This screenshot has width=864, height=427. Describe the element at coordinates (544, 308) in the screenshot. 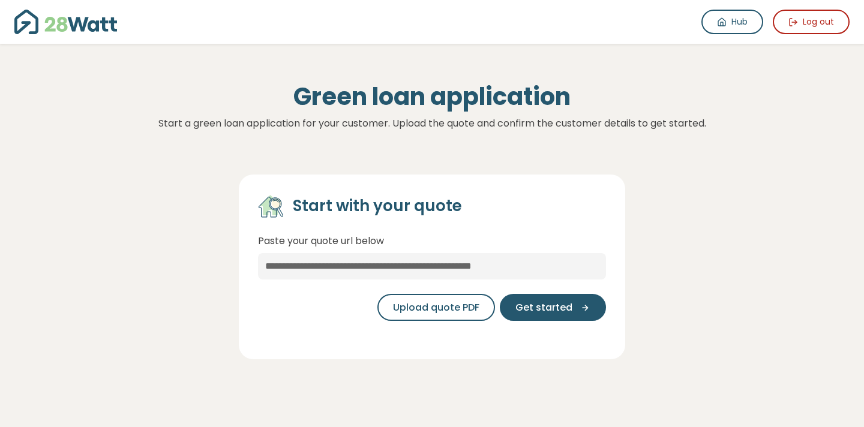

I see `span: Get started` at that location.